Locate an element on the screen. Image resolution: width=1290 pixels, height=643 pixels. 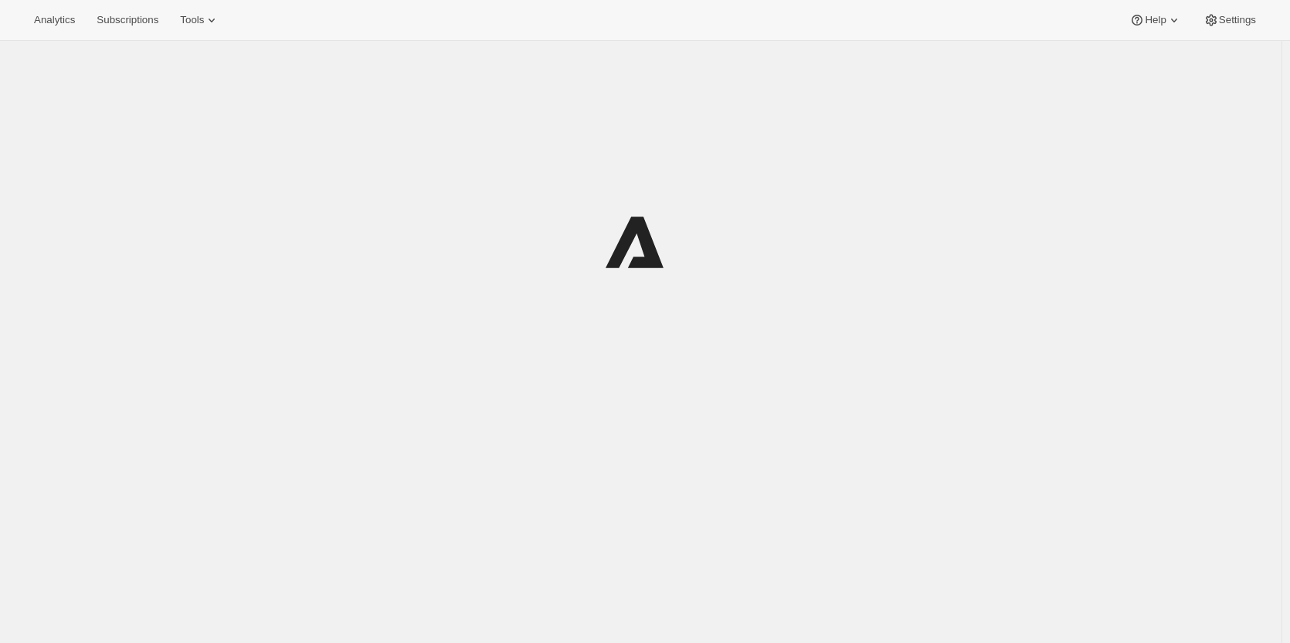
span: Help is located at coordinates (1155, 20).